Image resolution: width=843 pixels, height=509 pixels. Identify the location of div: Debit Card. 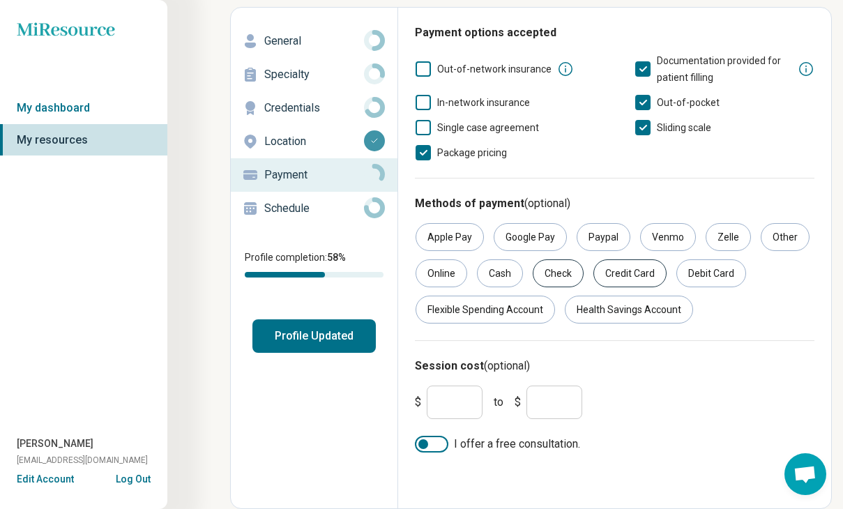
(711, 273).